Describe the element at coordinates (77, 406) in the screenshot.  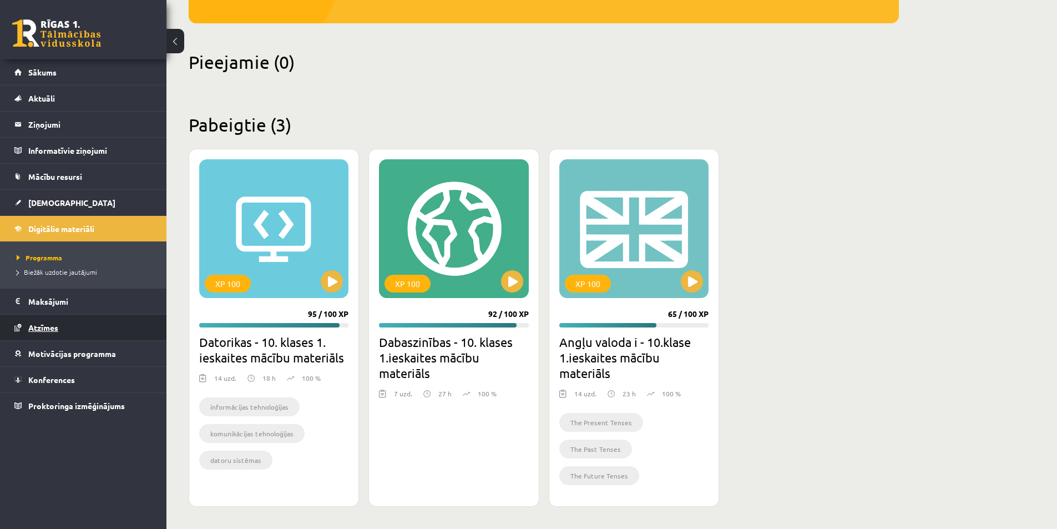
I see `span: Proktoringa izmēģinājums` at that location.